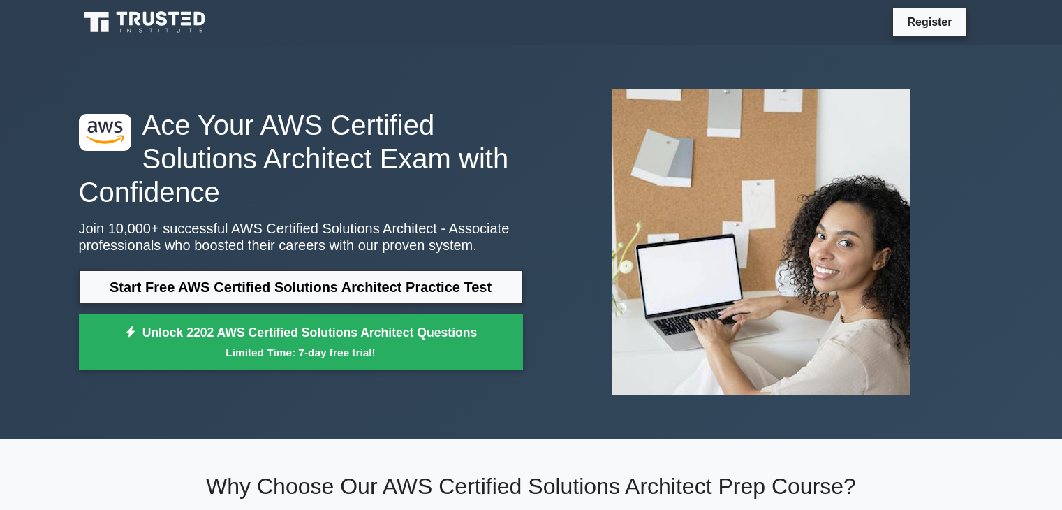 The height and width of the screenshot is (510, 1062). Describe the element at coordinates (301, 352) in the screenshot. I see `small: Limited Time: 7-day free trial!` at that location.